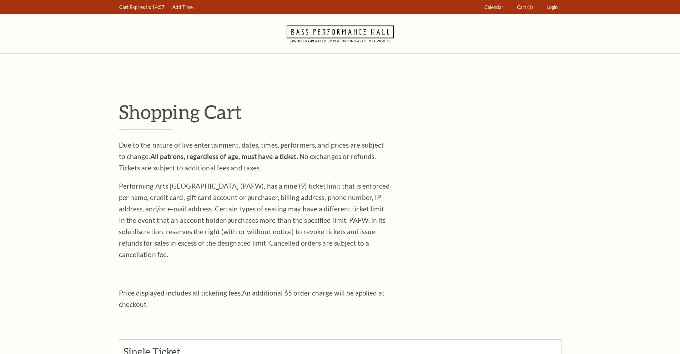 Image resolution: width=680 pixels, height=354 pixels. Describe the element at coordinates (251, 156) in the screenshot. I see `span: Due to the nature of live entertainment, dates, times, performers, and prices are subject to chan...` at that location.